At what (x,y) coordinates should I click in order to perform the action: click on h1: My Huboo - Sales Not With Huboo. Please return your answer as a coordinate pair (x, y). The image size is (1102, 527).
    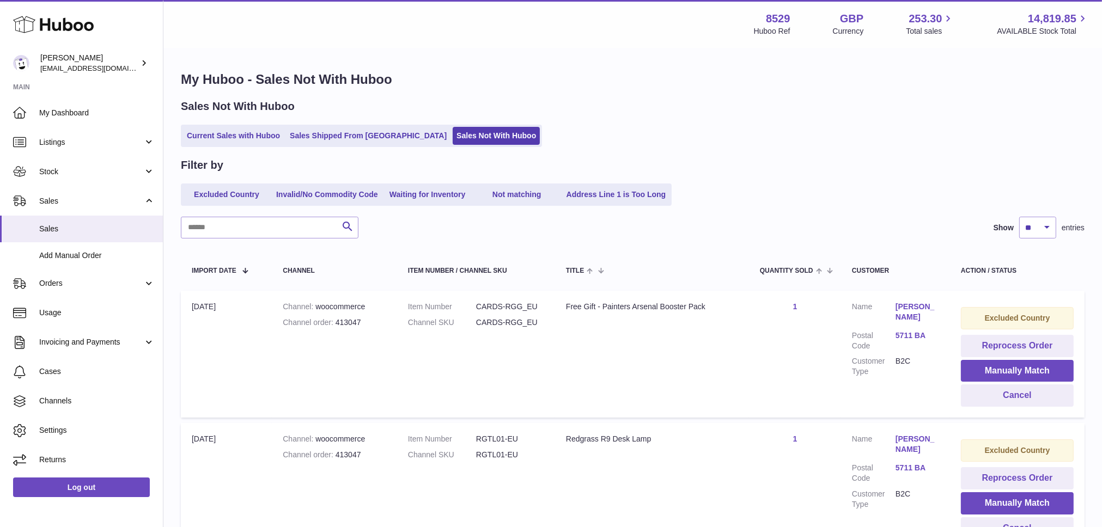
    Looking at the image, I should click on (632, 80).